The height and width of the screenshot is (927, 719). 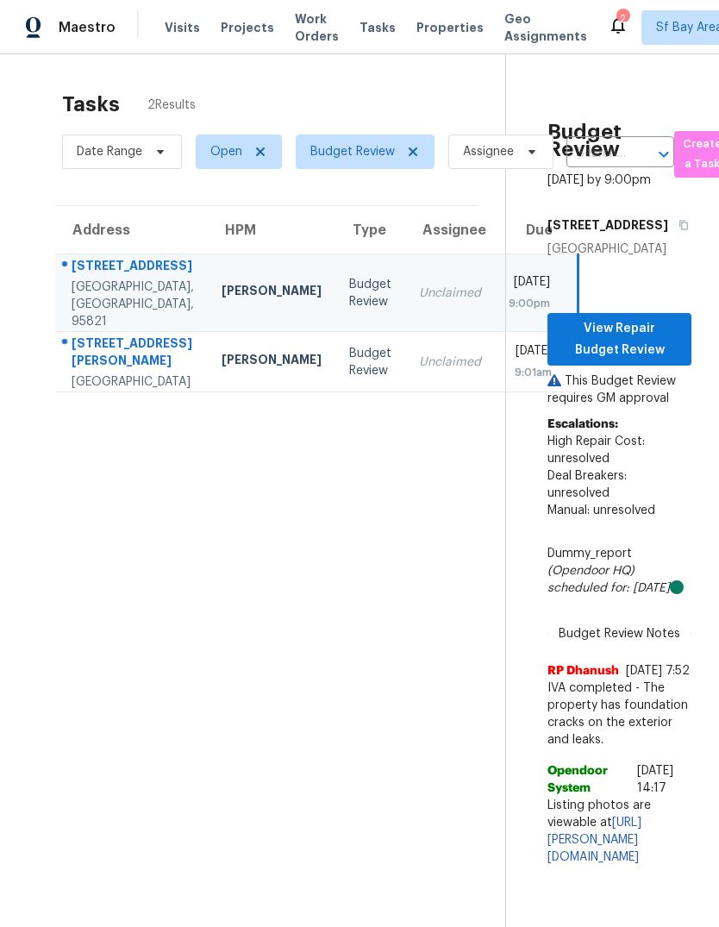 I want to click on th: Type, so click(x=370, y=230).